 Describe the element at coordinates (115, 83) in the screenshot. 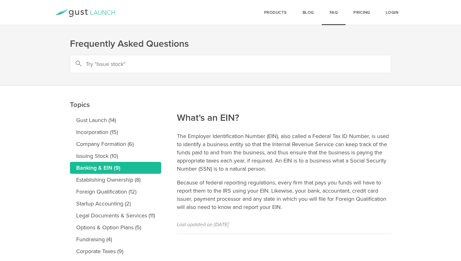

I see `h2: Topics` at that location.